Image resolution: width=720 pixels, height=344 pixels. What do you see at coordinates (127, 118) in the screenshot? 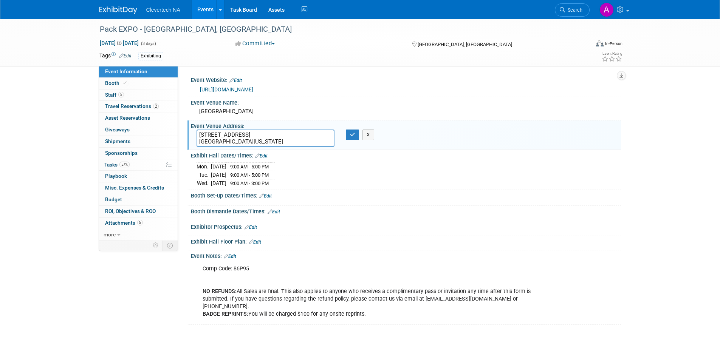
I see `span: Asset Reservations` at bounding box center [127, 118].